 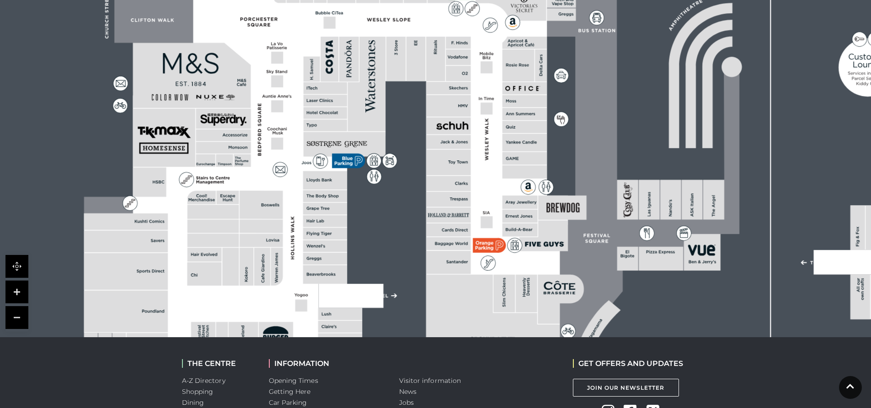 I want to click on a: Opening Times, so click(x=294, y=381).